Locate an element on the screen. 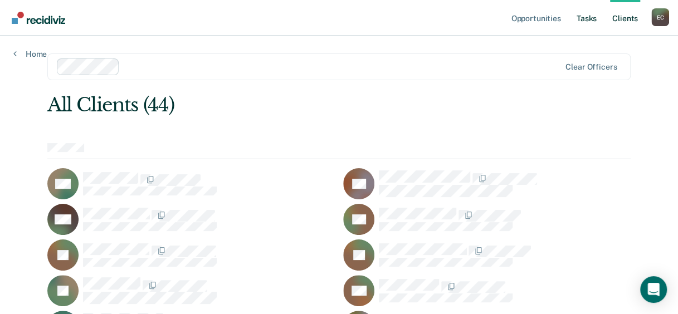 The width and height of the screenshot is (678, 314). img: Recidiviz is located at coordinates (38, 18).